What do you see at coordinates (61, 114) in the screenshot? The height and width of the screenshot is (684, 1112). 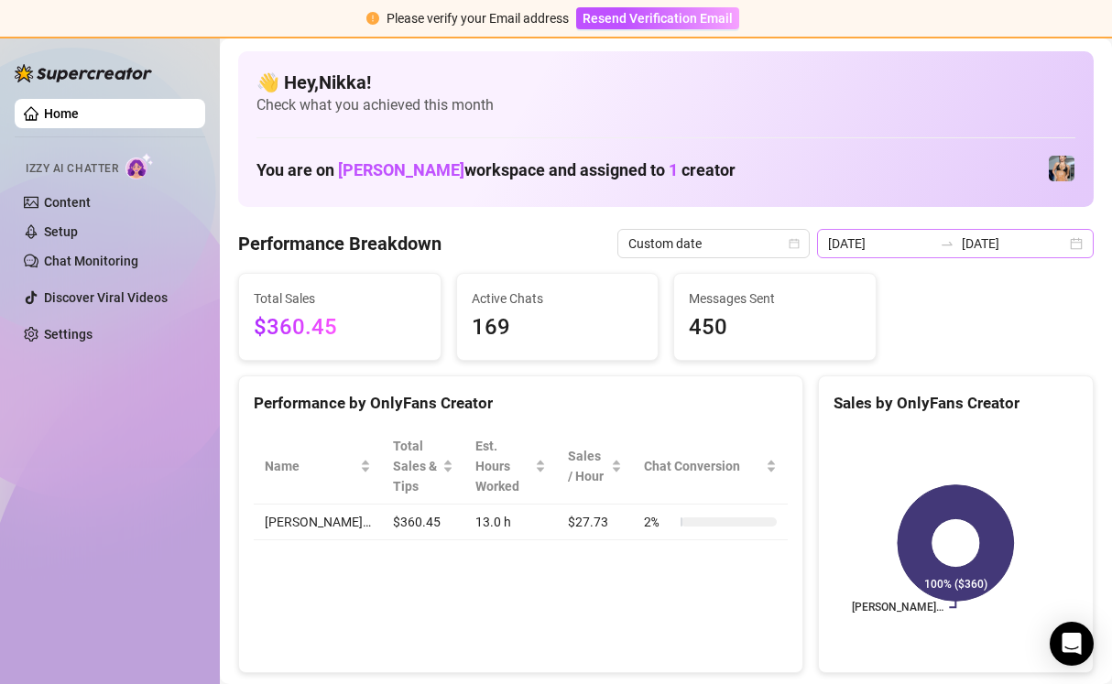 I see `a: Home` at bounding box center [61, 114].